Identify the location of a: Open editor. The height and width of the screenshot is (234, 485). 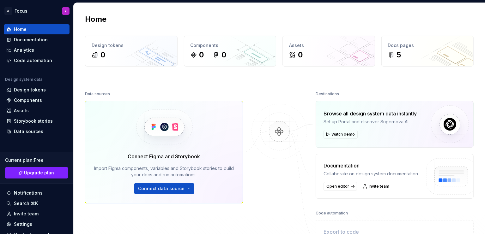
(340, 187).